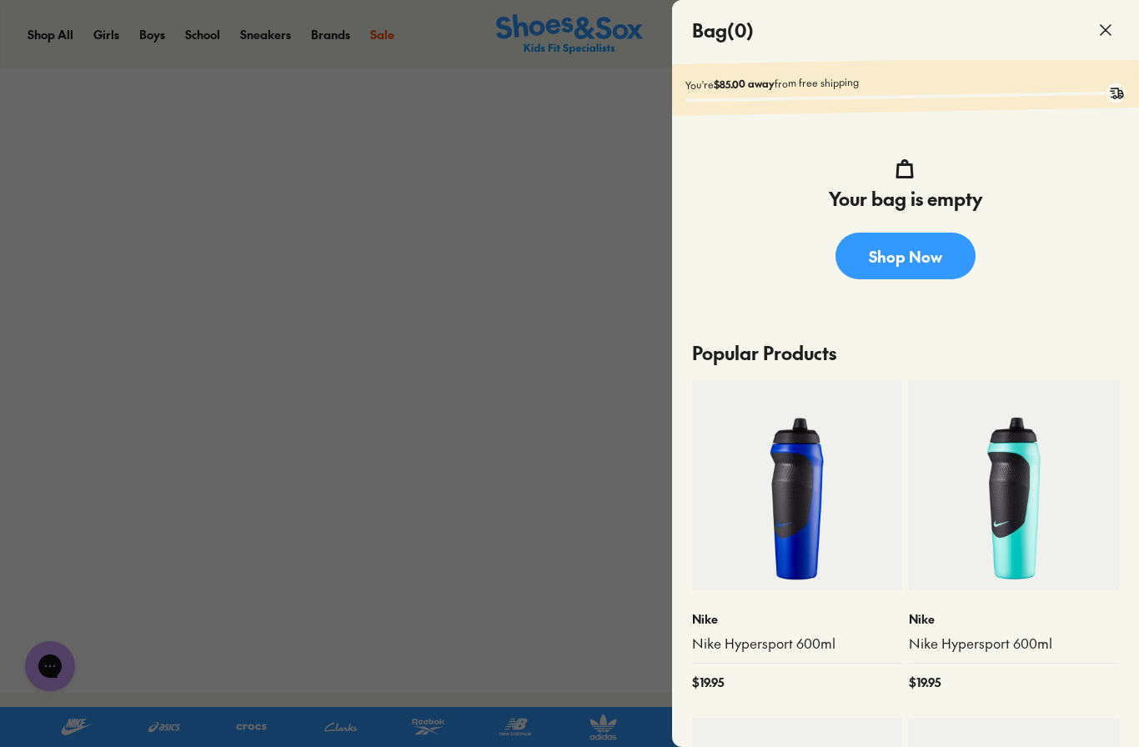  I want to click on p: Popular Products, so click(906, 353).